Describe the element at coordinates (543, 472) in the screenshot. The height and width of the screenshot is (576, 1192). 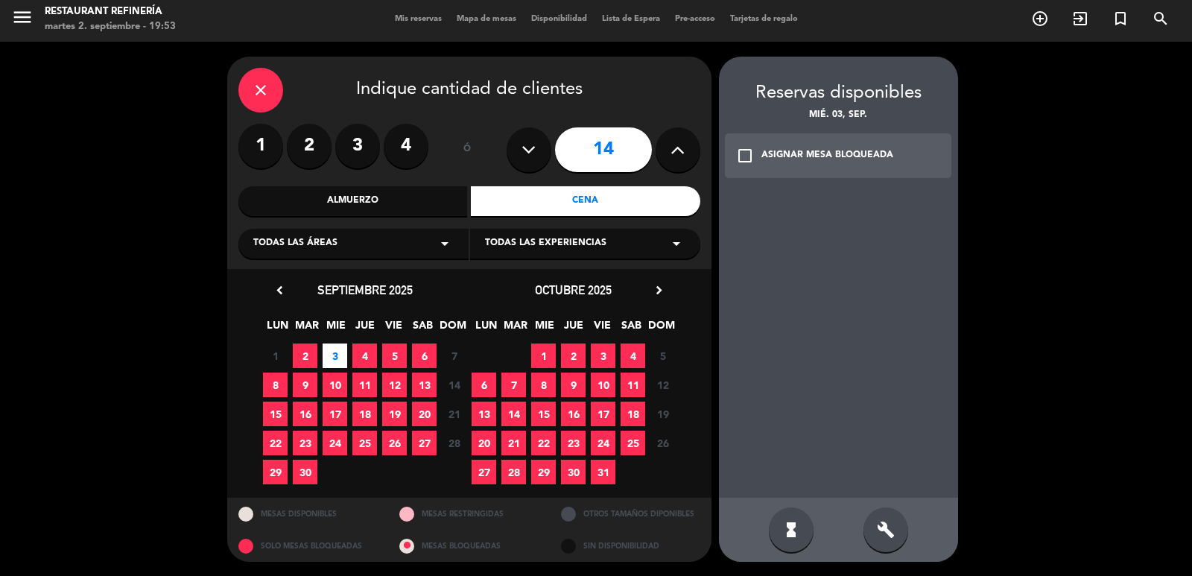
I see `span: 29` at that location.